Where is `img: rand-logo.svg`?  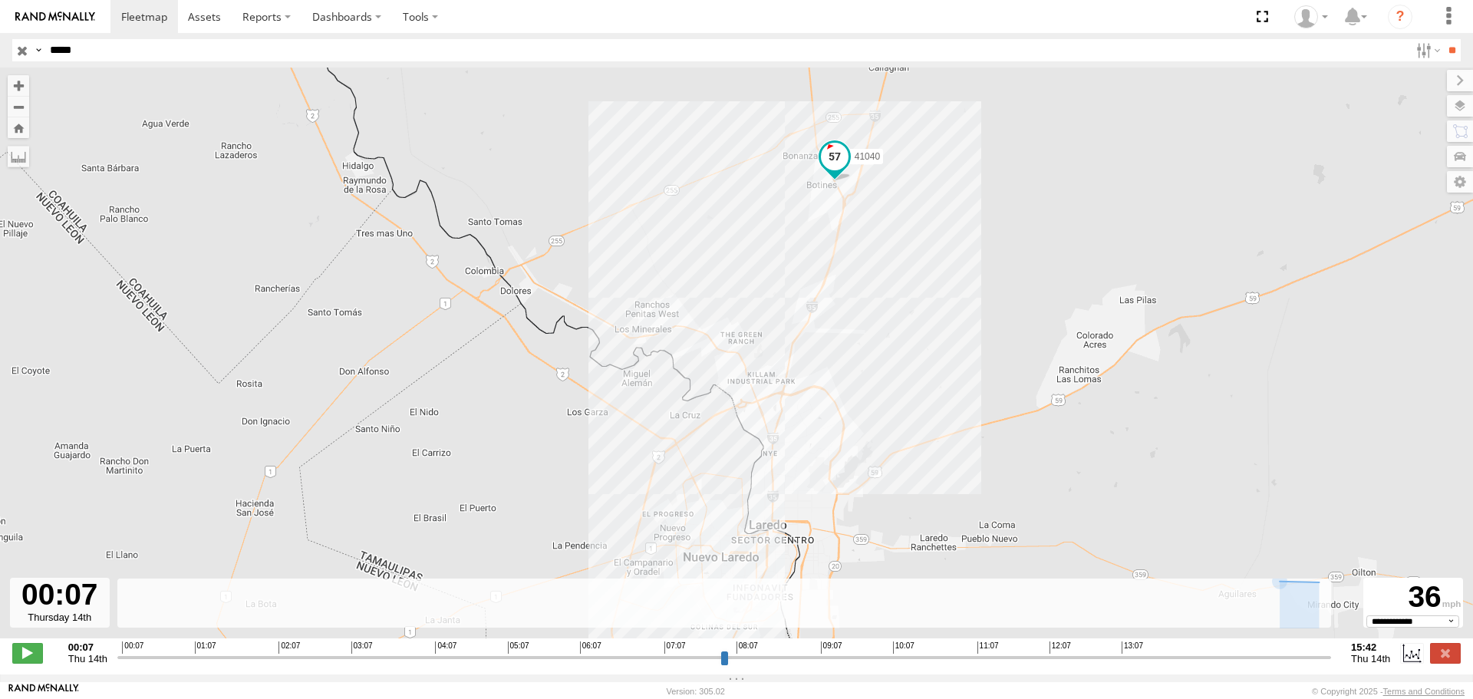 img: rand-logo.svg is located at coordinates (55, 17).